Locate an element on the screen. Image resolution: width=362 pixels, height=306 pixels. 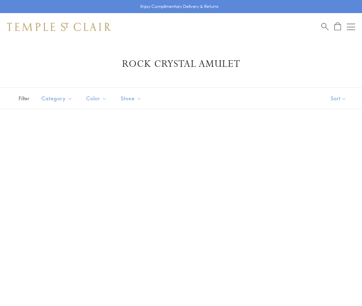
span: Color is located at coordinates (97, 98).